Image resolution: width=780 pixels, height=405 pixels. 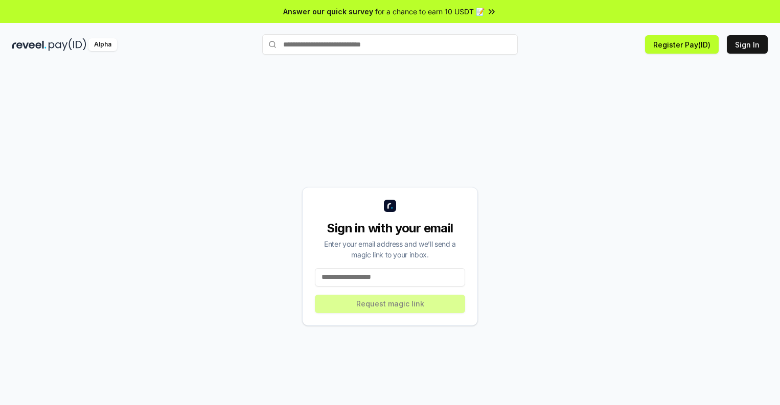 I want to click on div: Sign in with your email, so click(x=390, y=228).